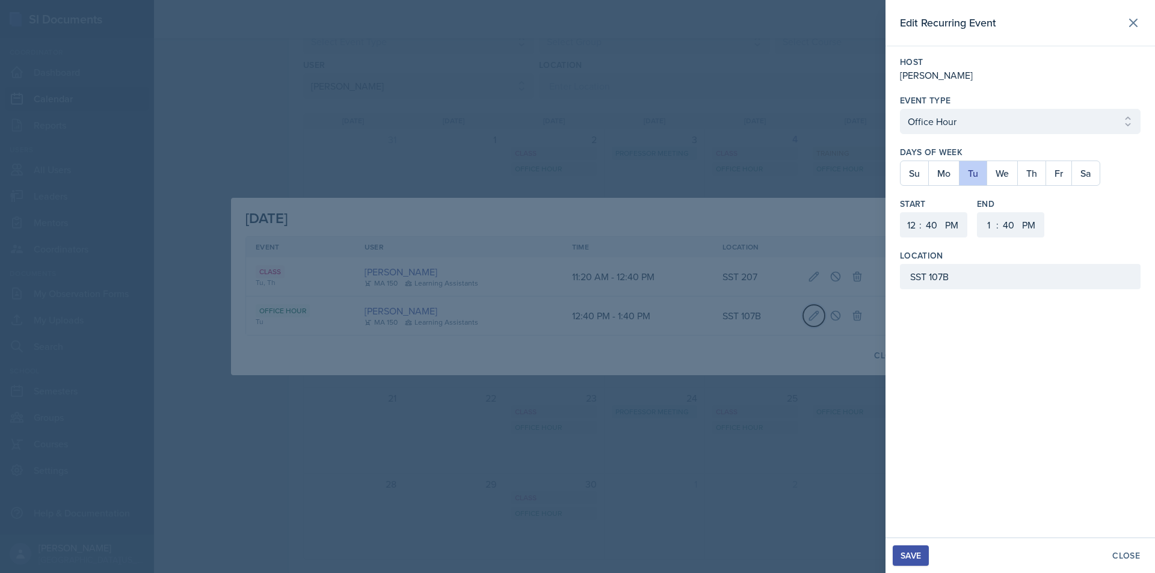 Image resolution: width=1155 pixels, height=573 pixels. I want to click on button: Su, so click(914, 173).